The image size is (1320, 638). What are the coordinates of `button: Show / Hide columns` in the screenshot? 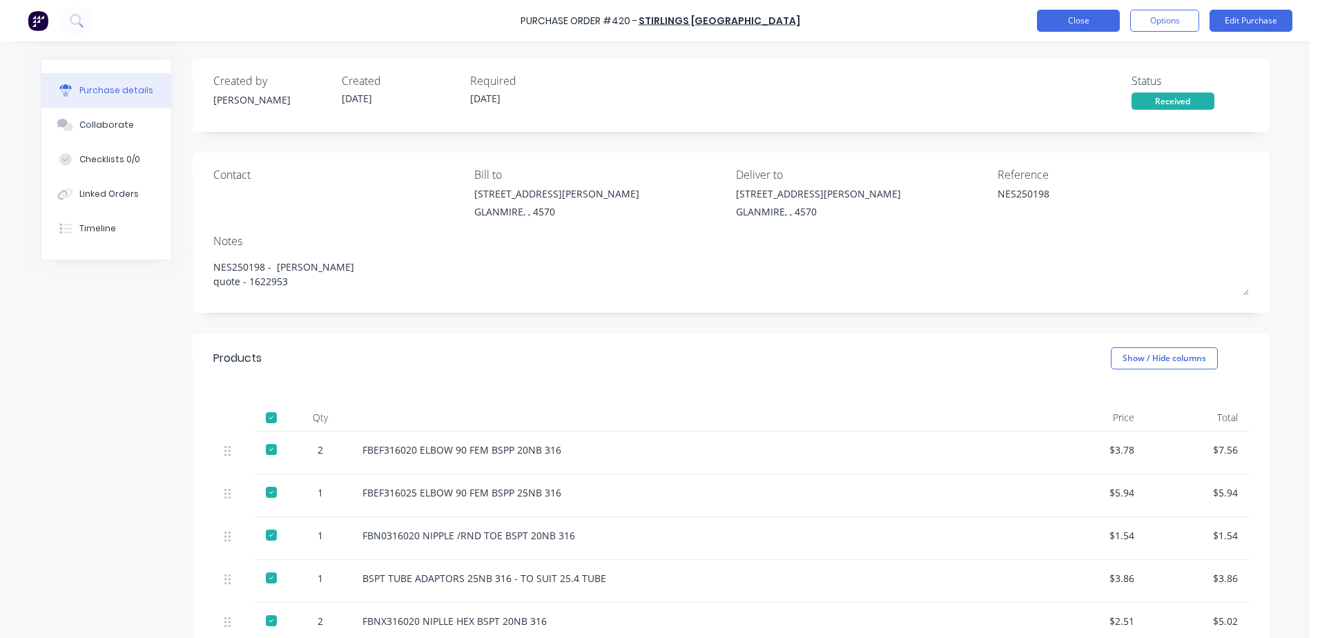 It's located at (1164, 358).